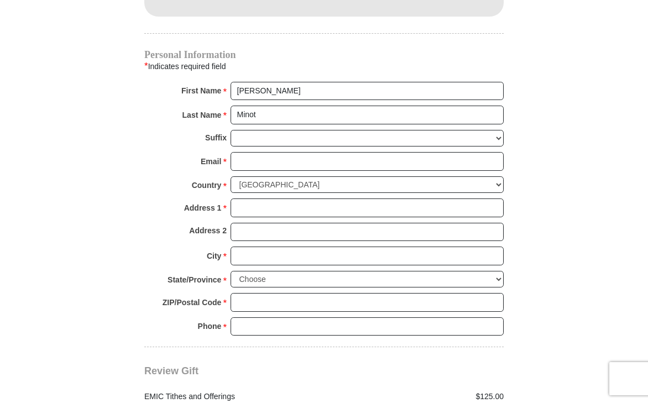 The width and height of the screenshot is (648, 403). What do you see at coordinates (216, 138) in the screenshot?
I see `strong: Suffix` at bounding box center [216, 138].